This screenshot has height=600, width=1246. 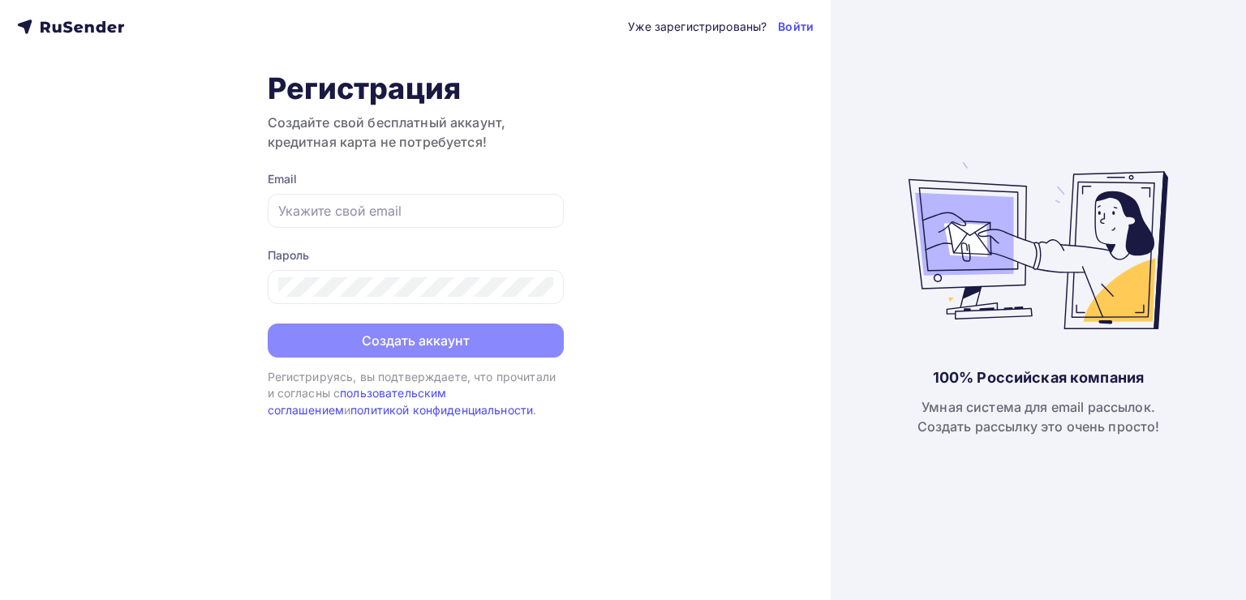 I want to click on h3: Создайте свой бесплатный аккаунт, кредитная карта не потребуется!, so click(x=415, y=132).